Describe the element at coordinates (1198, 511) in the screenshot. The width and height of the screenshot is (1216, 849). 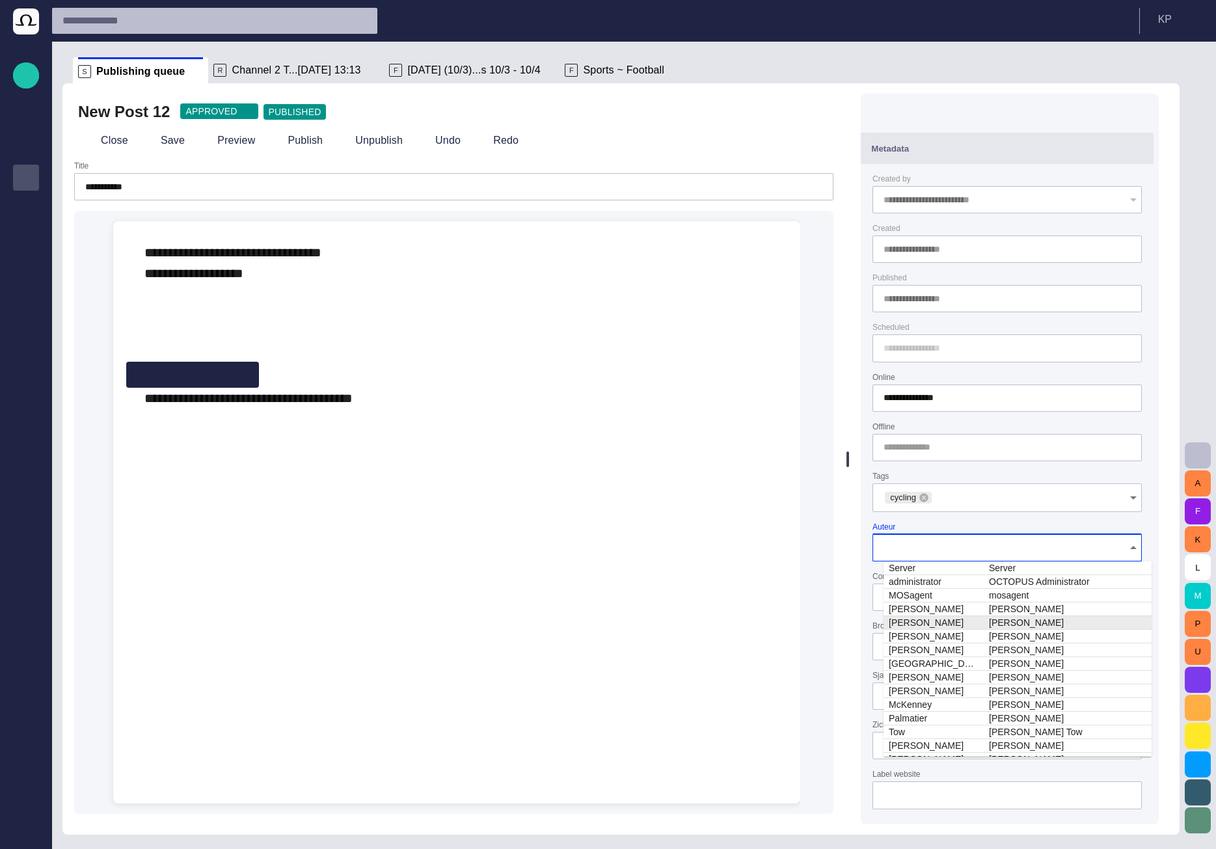
I see `button: F` at that location.